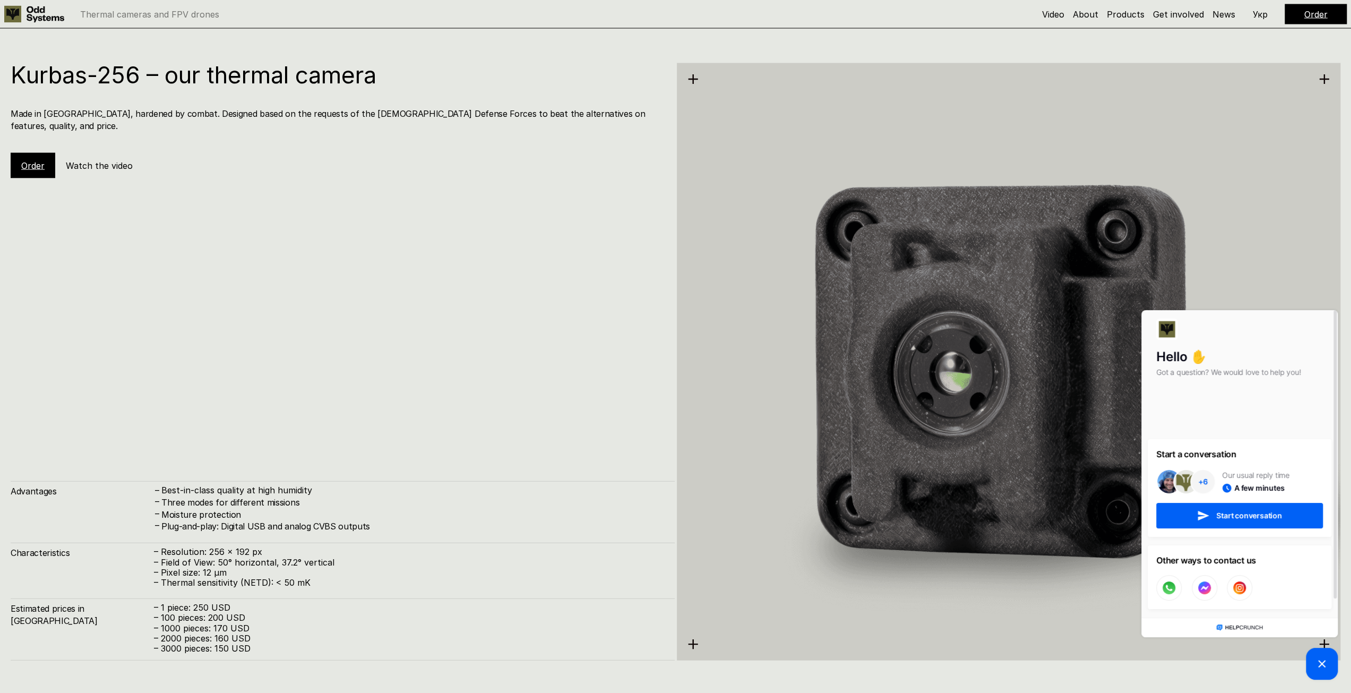 Image resolution: width=1351 pixels, height=693 pixels. What do you see at coordinates (337, 75) in the screenshot?
I see `h1: Kurbas-256 – our thermal camera` at bounding box center [337, 75].